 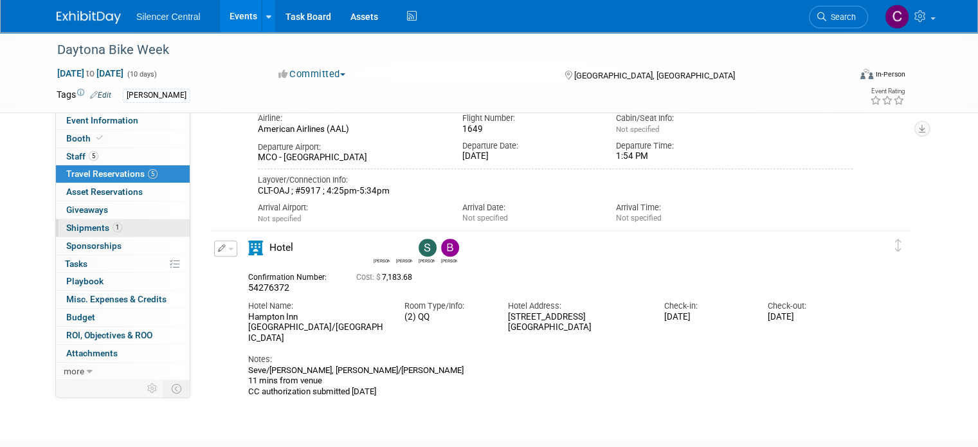 I want to click on span: Giveaways, so click(x=87, y=210).